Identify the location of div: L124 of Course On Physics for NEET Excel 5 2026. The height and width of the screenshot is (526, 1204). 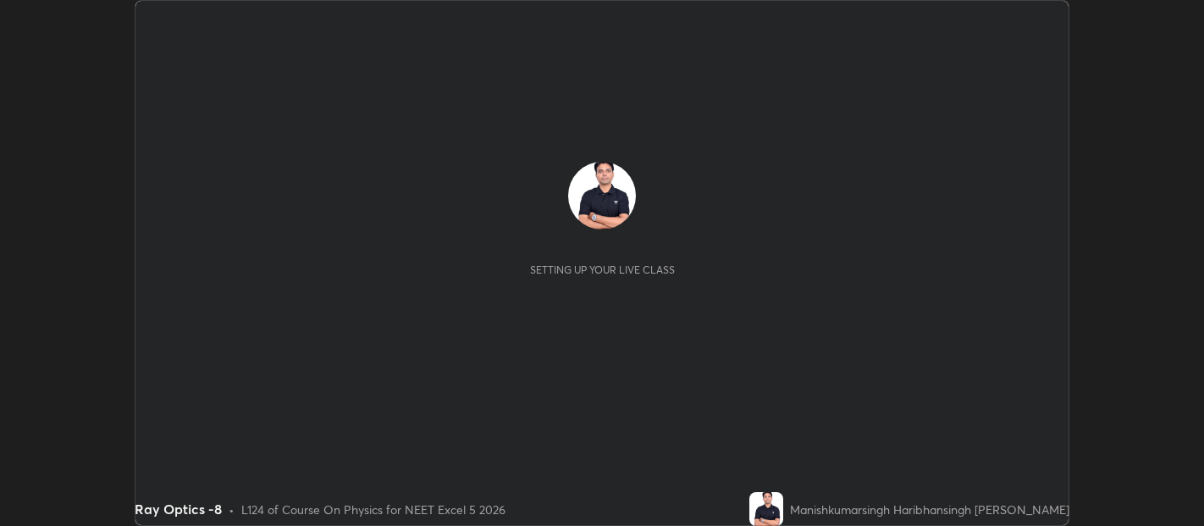
(373, 509).